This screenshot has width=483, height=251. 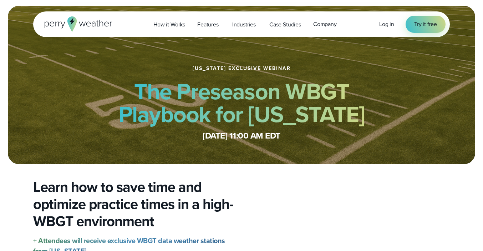 What do you see at coordinates (169, 25) in the screenshot?
I see `span: How it Works` at bounding box center [169, 25].